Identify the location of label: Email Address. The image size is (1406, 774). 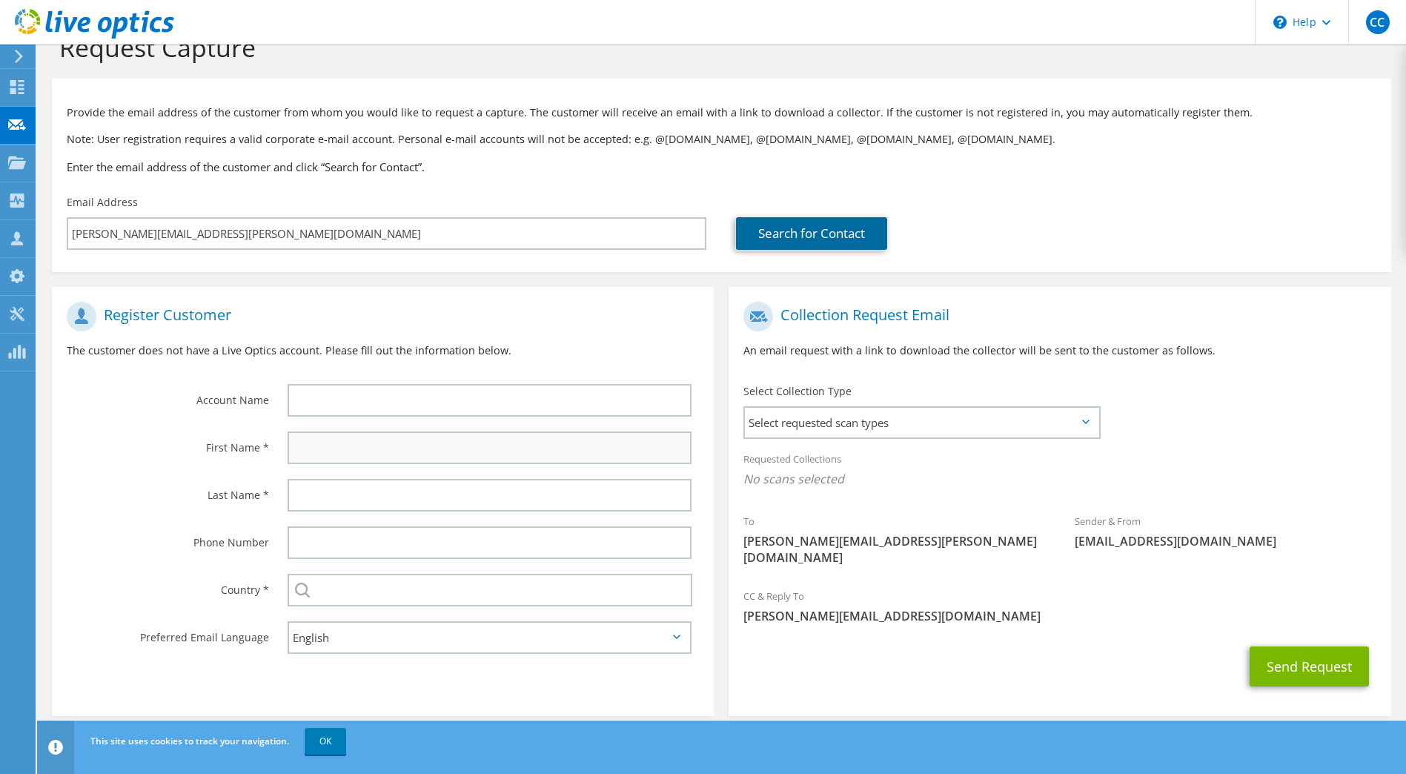
(102, 202).